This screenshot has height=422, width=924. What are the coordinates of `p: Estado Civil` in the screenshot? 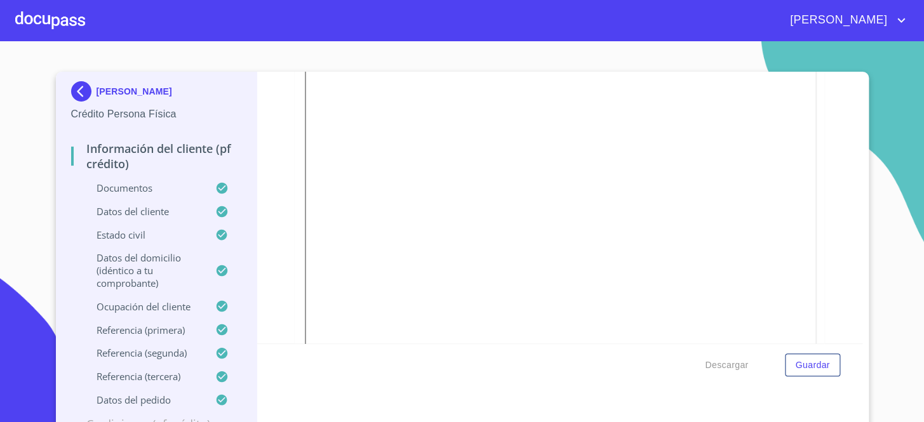 It's located at (143, 235).